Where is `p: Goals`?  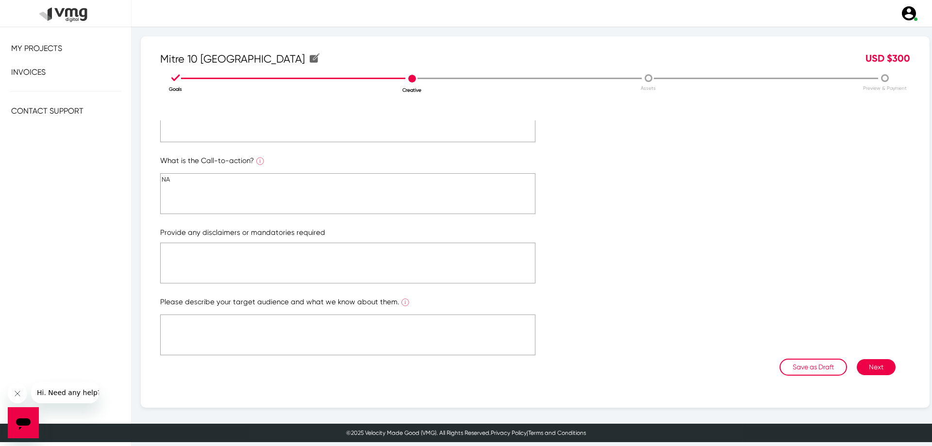 p: Goals is located at coordinates (176, 89).